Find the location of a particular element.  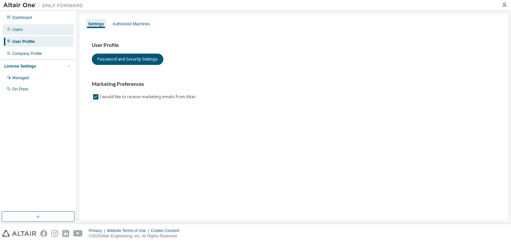

div: Managed is located at coordinates (21, 78).